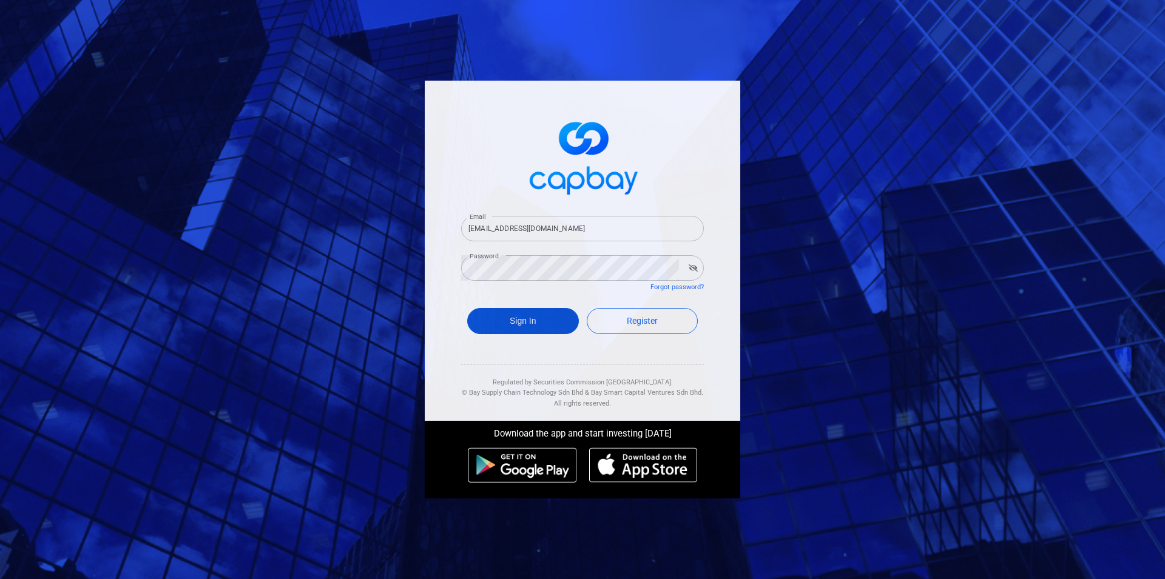  What do you see at coordinates (643, 321) in the screenshot?
I see `a: Register` at bounding box center [643, 321].